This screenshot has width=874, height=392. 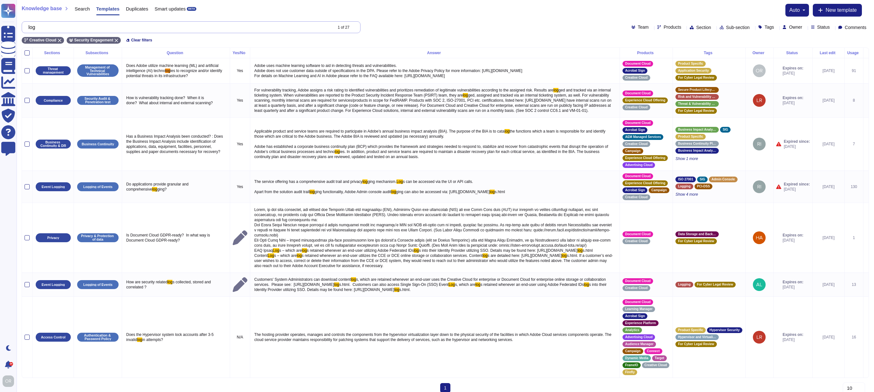 I want to click on span: Connect, so click(x=654, y=351).